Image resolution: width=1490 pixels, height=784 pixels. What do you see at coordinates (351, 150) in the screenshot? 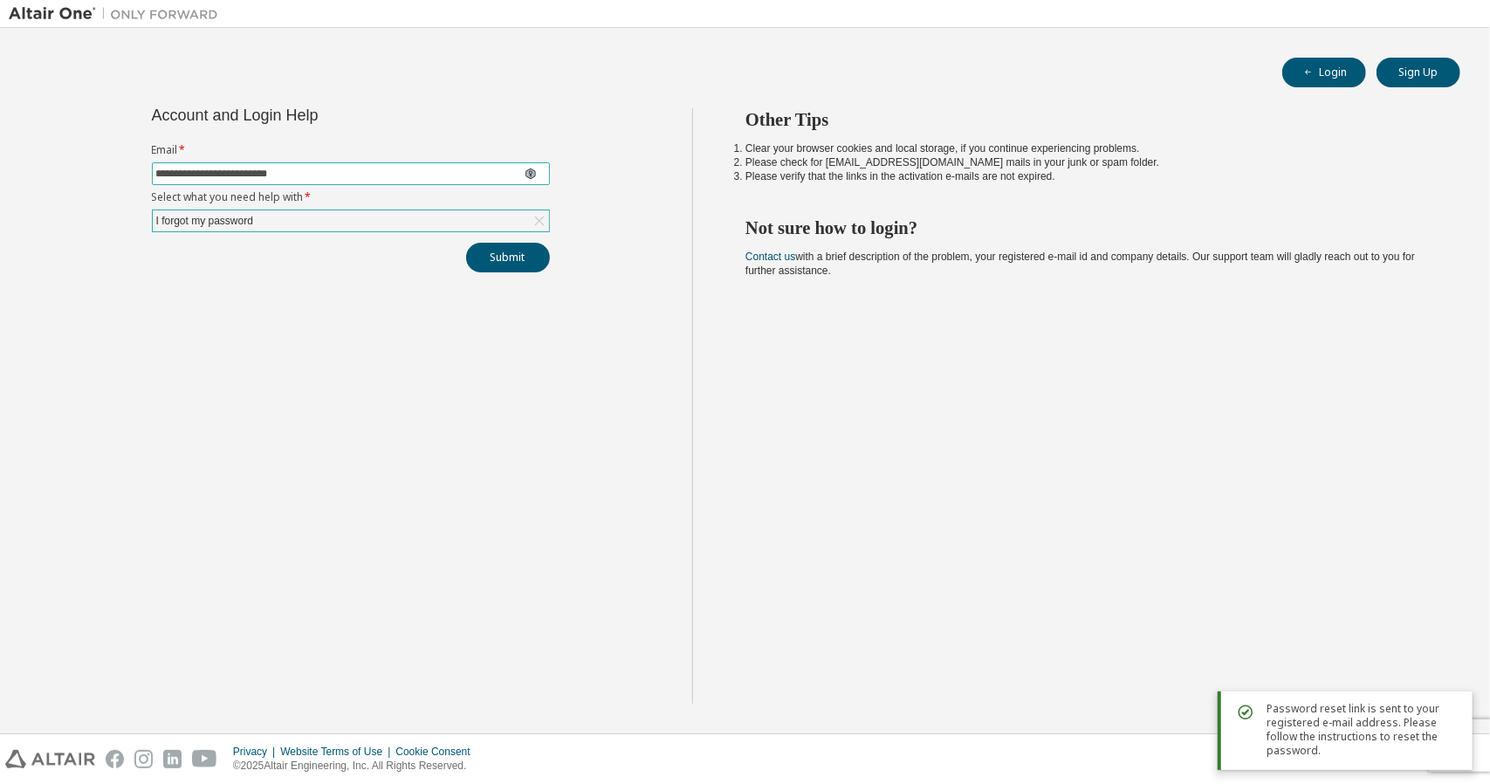
I see `label: Email` at bounding box center [351, 150].